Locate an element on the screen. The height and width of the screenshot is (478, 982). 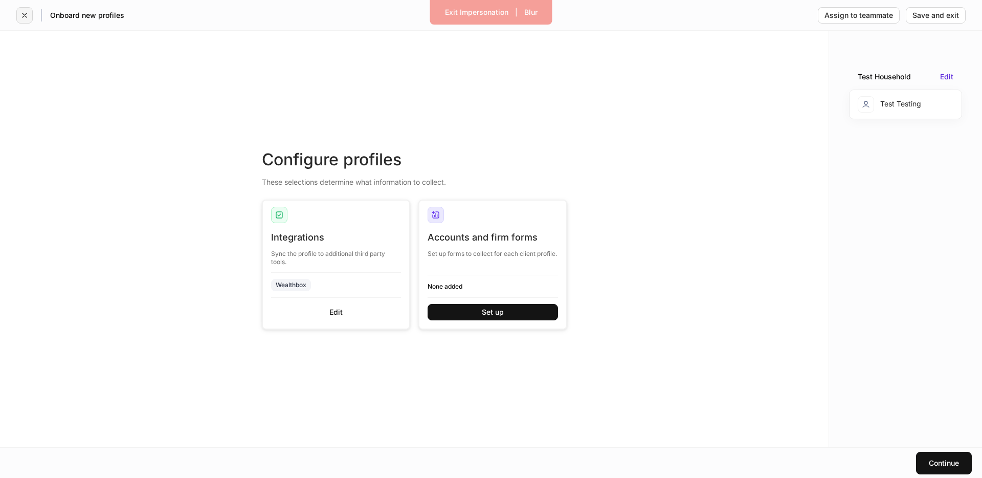
h5: Onboard new profiles is located at coordinates (87, 15).